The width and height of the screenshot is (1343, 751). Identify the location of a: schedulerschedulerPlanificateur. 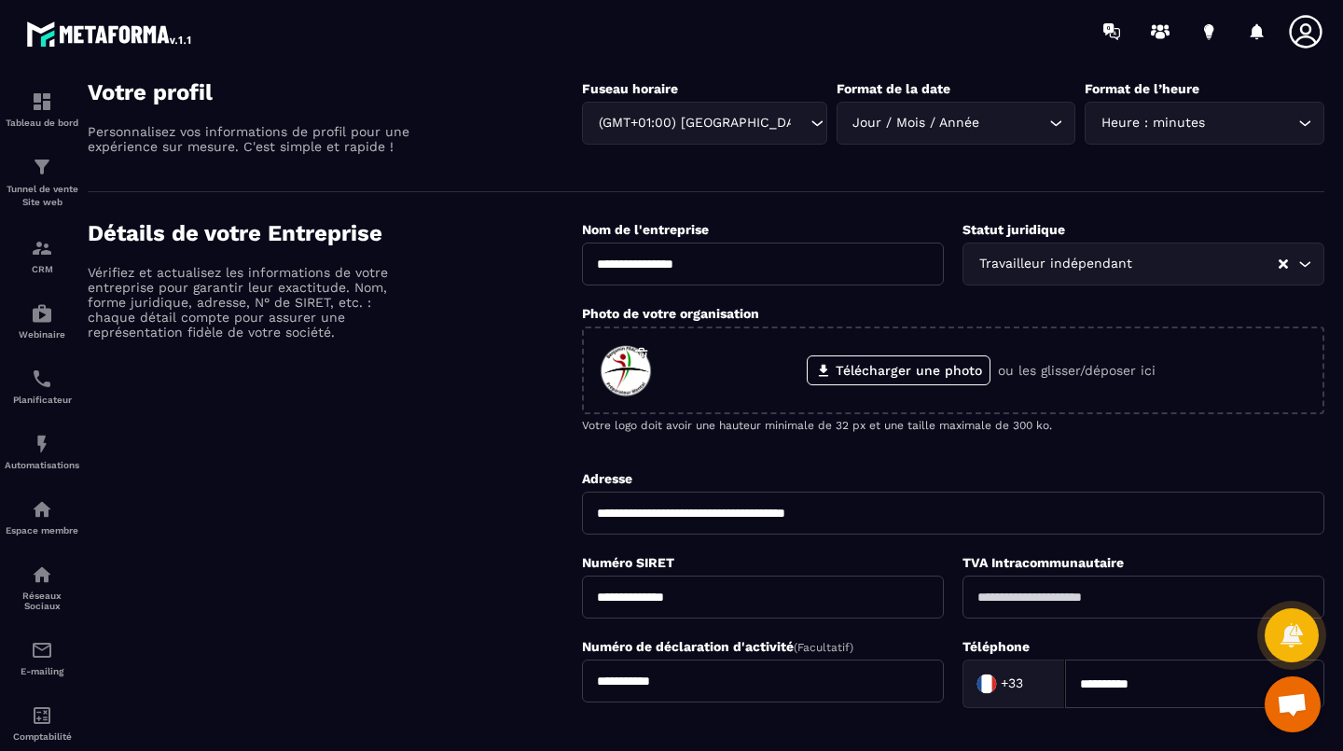
(42, 386).